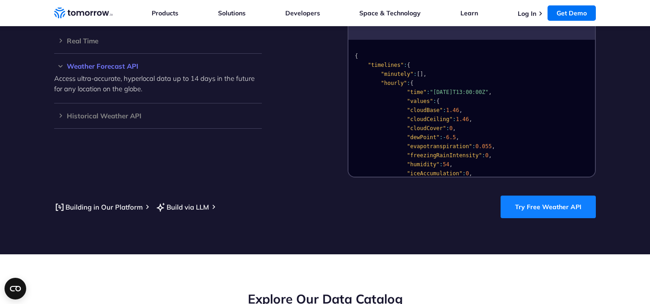 The height and width of the screenshot is (304, 650). I want to click on span: "cloudCover", so click(427, 128).